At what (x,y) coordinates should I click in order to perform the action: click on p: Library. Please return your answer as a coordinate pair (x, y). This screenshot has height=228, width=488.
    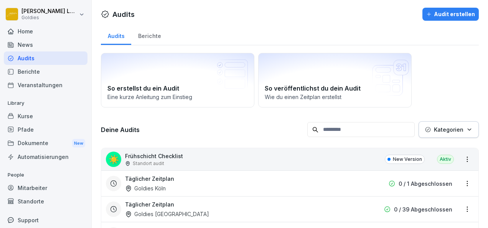
    Looking at the image, I should click on (46, 103).